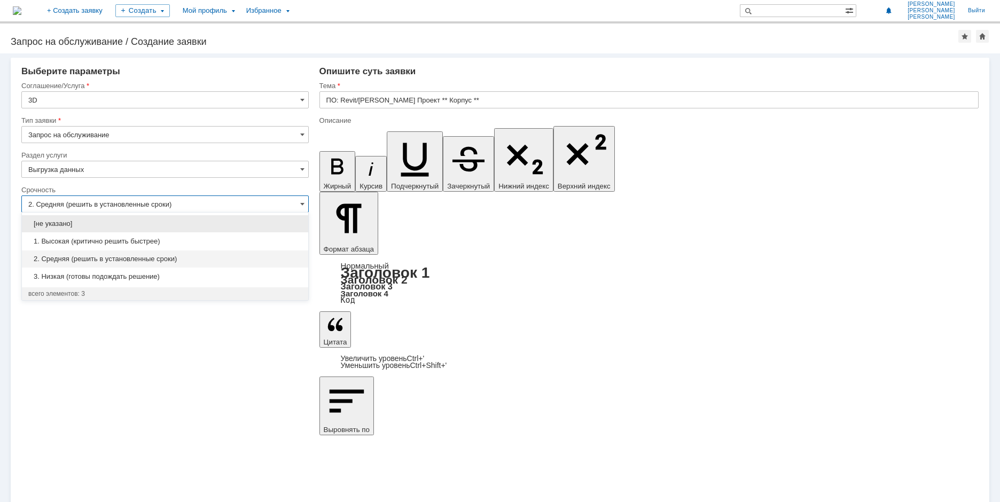 Image resolution: width=1000 pixels, height=502 pixels. Describe the element at coordinates (349, 223) in the screenshot. I see `button: Формат абзаца` at that location.